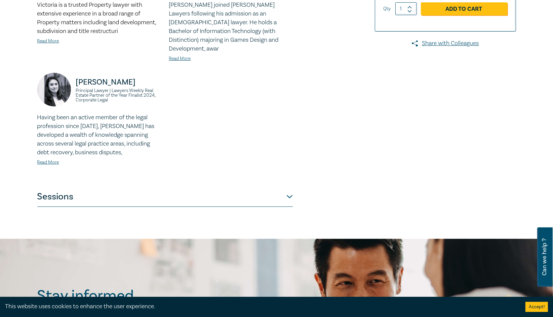 The height and width of the screenshot is (317, 553). I want to click on h2: Stay informed., so click(117, 295).